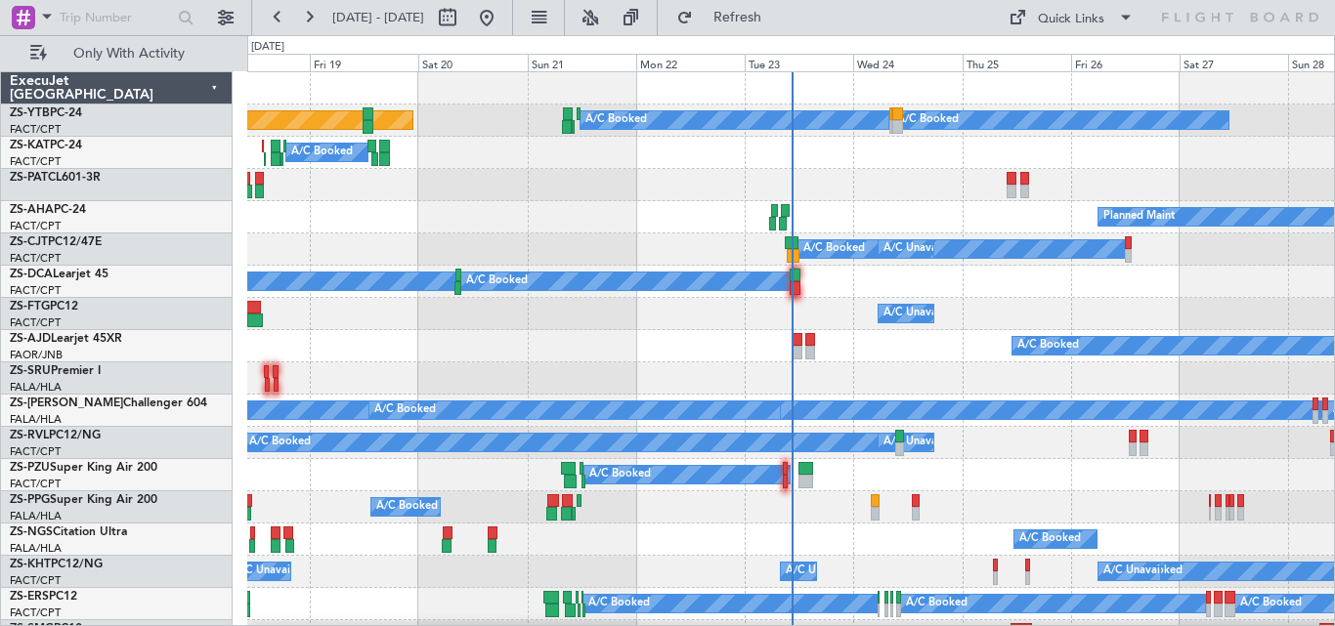 The width and height of the screenshot is (1335, 626). I want to click on div: Sat 20, so click(472, 63).